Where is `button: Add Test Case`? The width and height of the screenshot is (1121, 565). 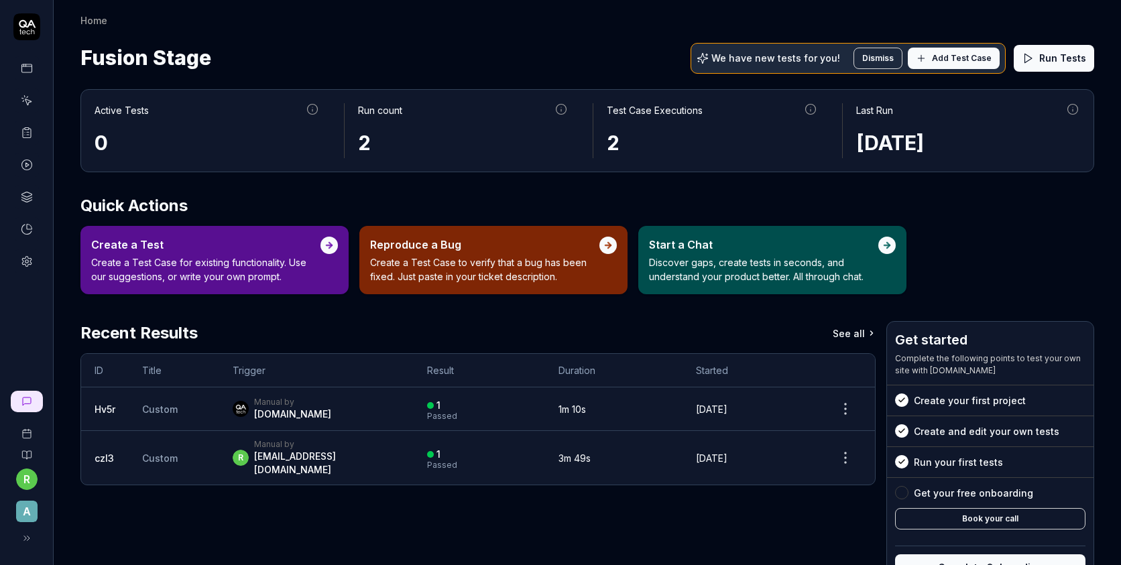 button: Add Test Case is located at coordinates (954, 58).